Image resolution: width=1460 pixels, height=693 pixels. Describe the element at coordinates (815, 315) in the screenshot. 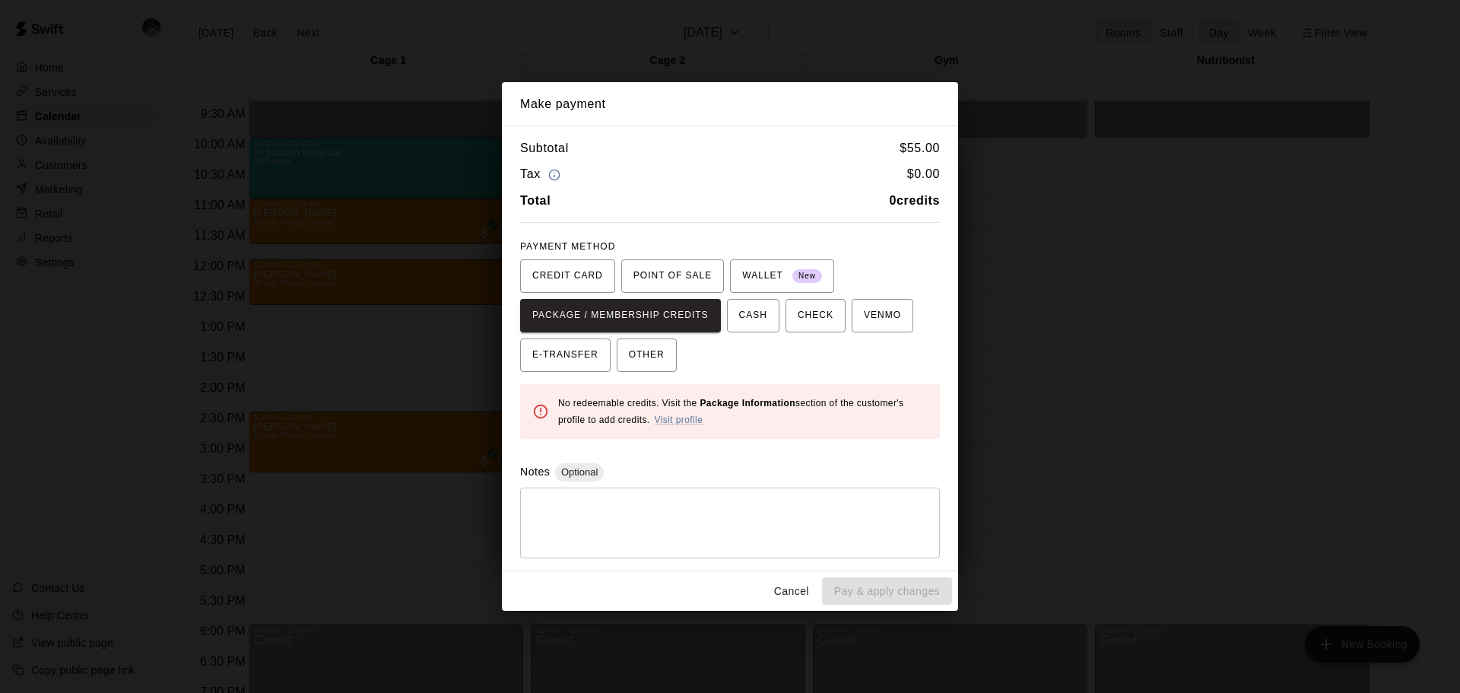

I see `span: CHECK` at that location.